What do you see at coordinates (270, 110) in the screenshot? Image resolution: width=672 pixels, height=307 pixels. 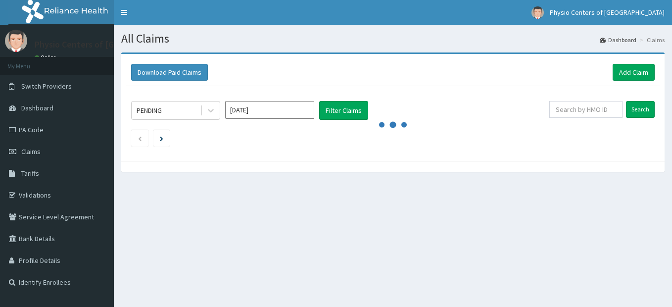 I see `input: Select Month and Year` at bounding box center [270, 110].